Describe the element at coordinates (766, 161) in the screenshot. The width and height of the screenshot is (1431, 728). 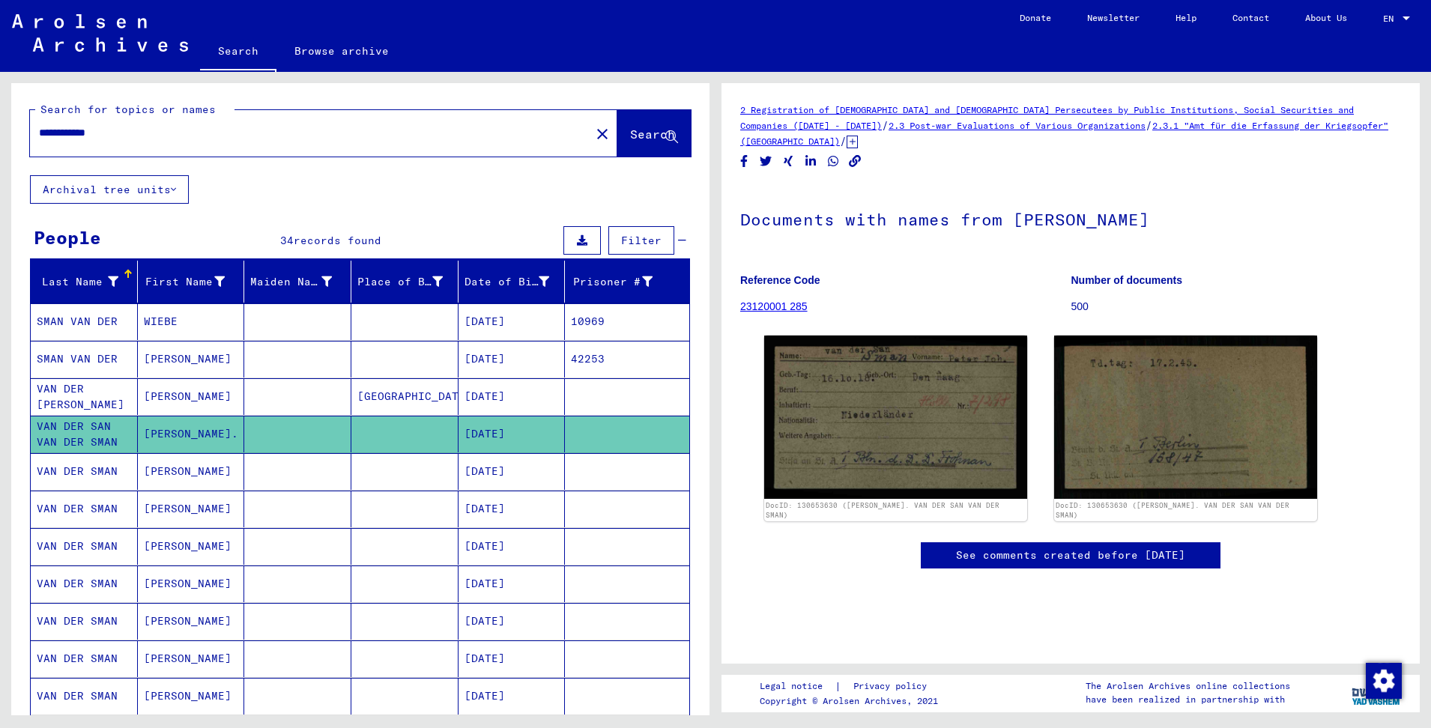
I see `button: Share on Twitter` at that location.